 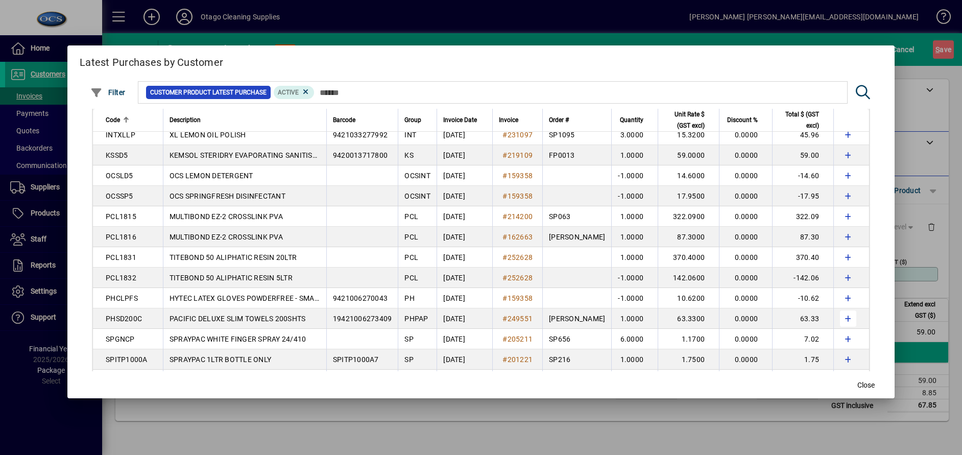 What do you see at coordinates (246, 298) in the screenshot?
I see `span: HYTEC LATEX GLOVES POWDERFREE - SMALL` at bounding box center [246, 298].